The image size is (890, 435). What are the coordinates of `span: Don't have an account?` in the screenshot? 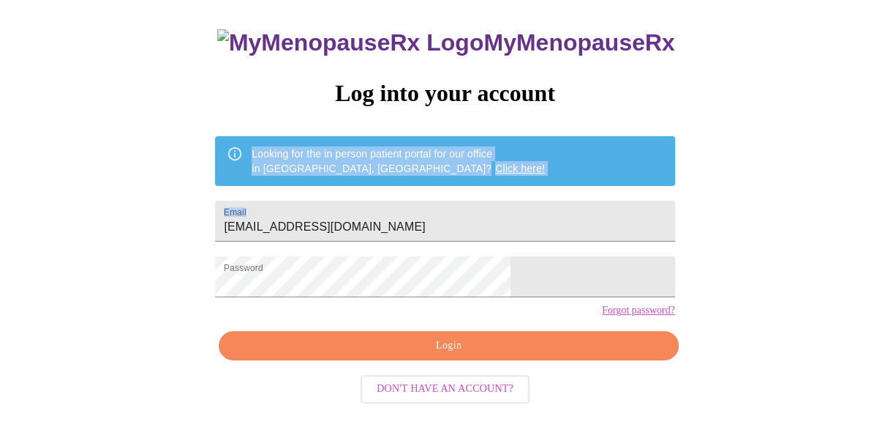 It's located at (445, 388).